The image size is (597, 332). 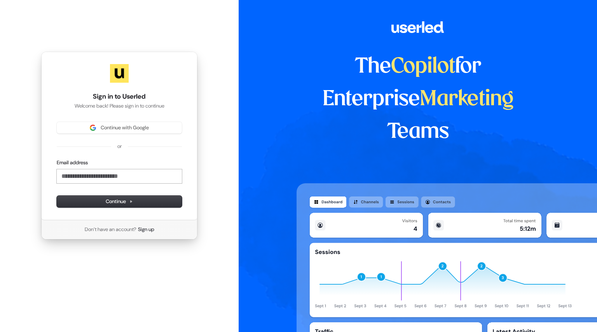 What do you see at coordinates (119, 128) in the screenshot?
I see `button: Sign in with GoogleContinue with Google` at bounding box center [119, 128].